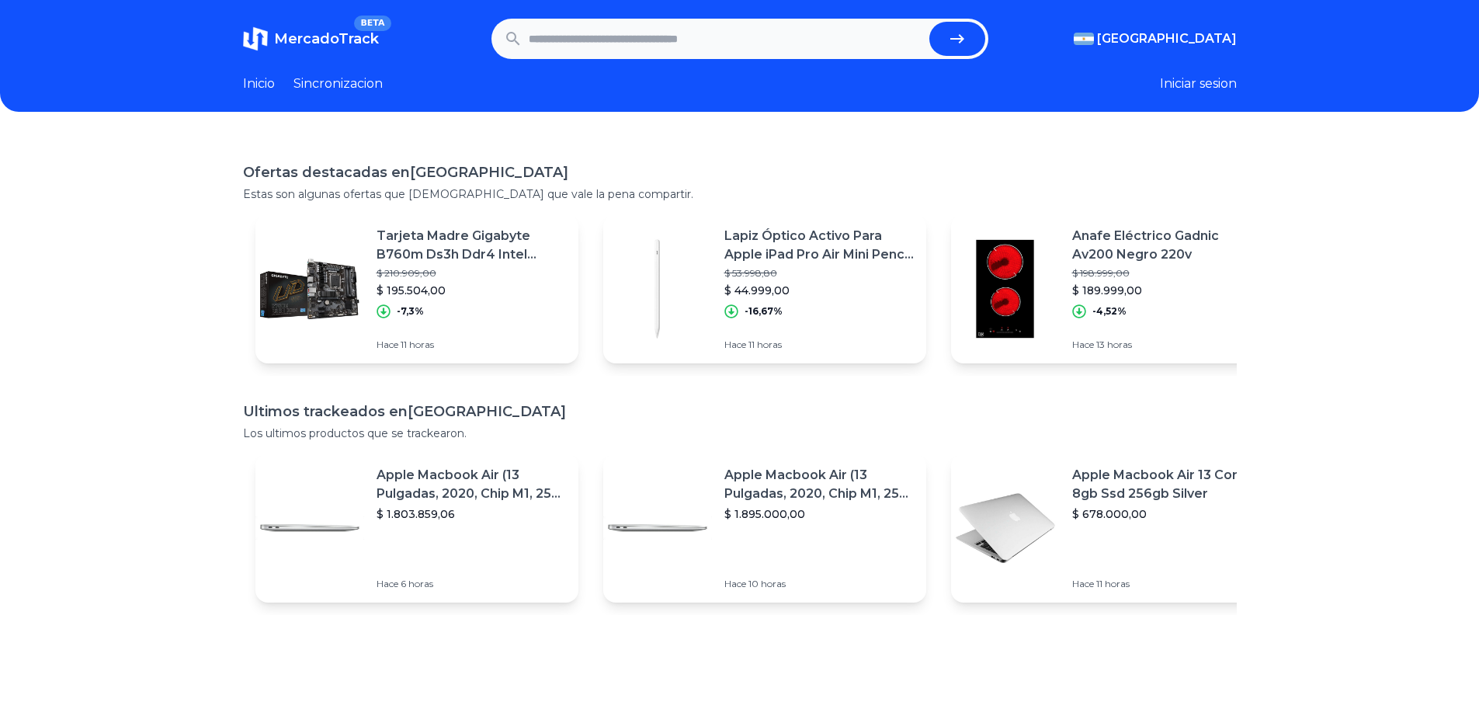 The width and height of the screenshot is (1479, 702). Describe the element at coordinates (765, 289) in the screenshot. I see `a: Featured imageLapiz Óptico Activo Para Apple iPad Pro Air Mini Pencil 2gen$ 53.998,80$ 44.999,00-...` at that location.